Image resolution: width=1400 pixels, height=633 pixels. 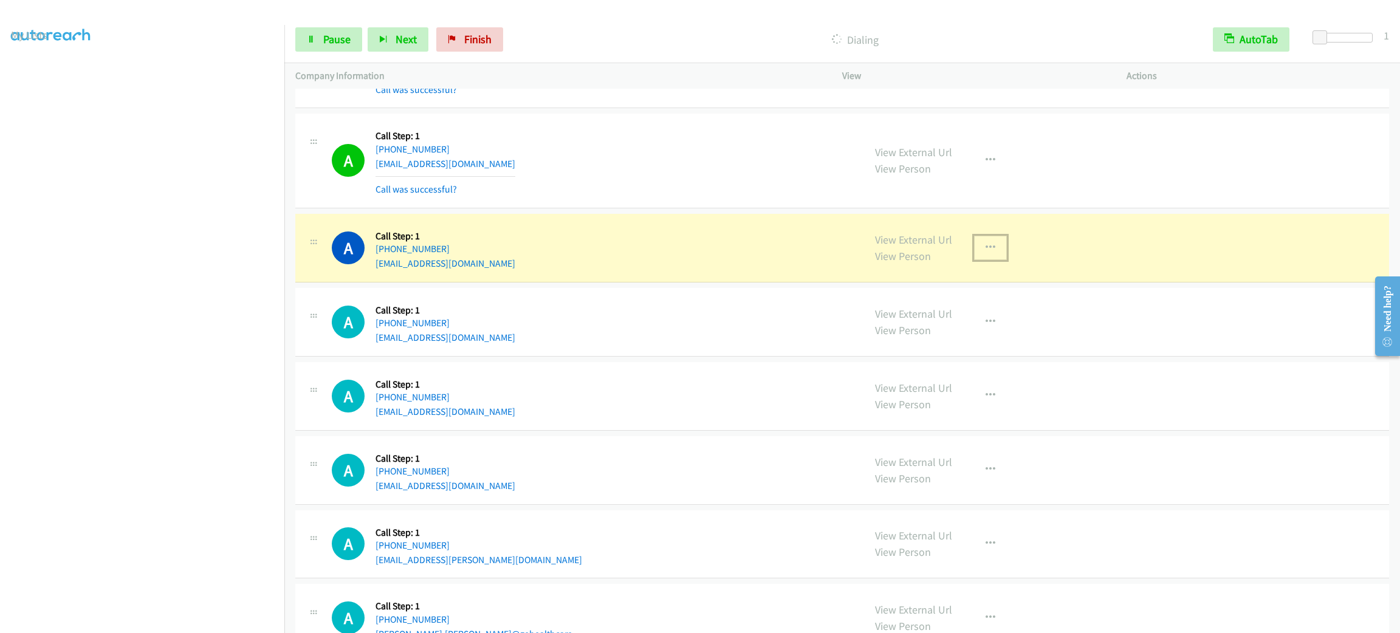 I want to click on p: View, so click(x=974, y=76).